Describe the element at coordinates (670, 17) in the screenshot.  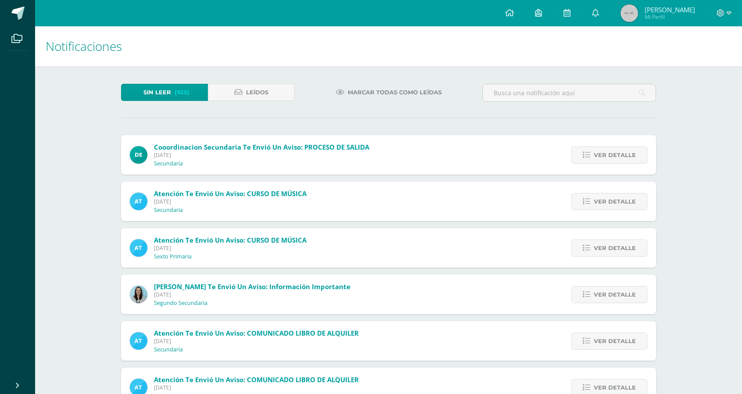
I see `span: Mi Perfil` at that location.